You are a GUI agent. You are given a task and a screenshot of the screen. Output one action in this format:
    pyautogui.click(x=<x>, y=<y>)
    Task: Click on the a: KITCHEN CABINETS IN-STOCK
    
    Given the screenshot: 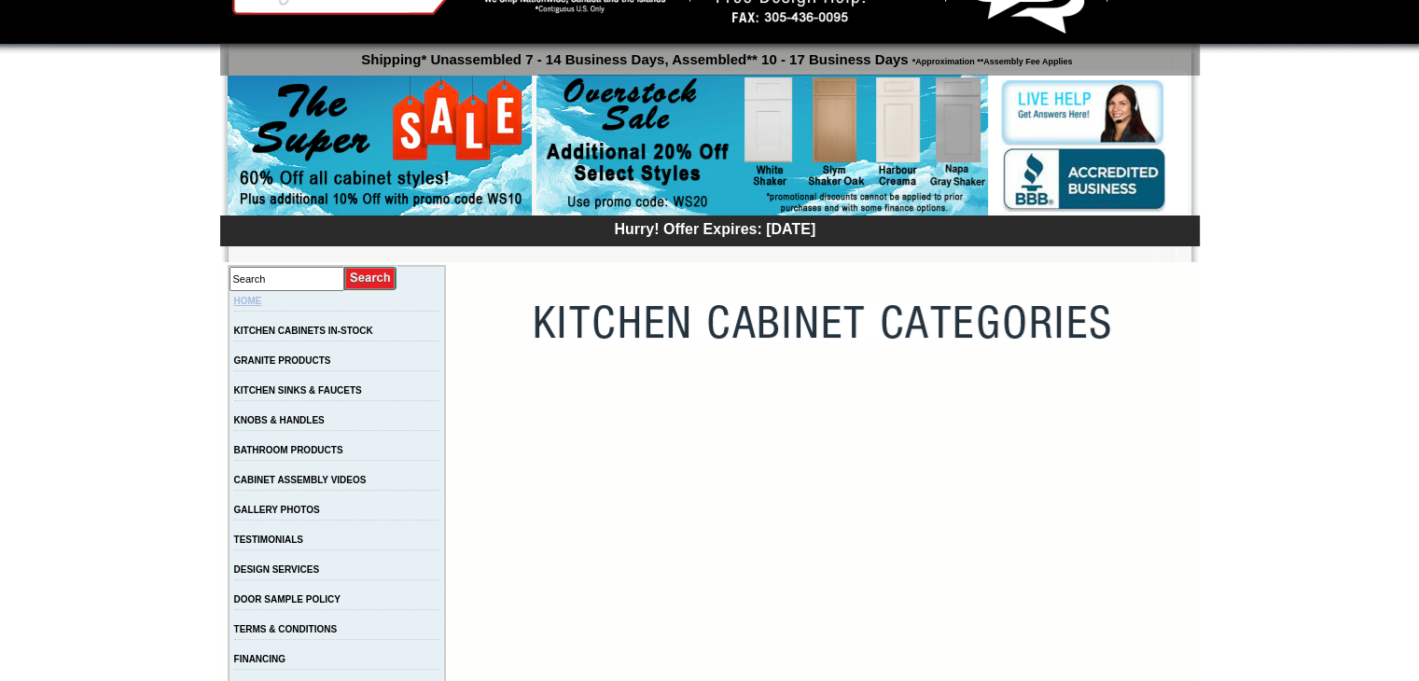 What is the action you would take?
    pyautogui.click(x=303, y=330)
    